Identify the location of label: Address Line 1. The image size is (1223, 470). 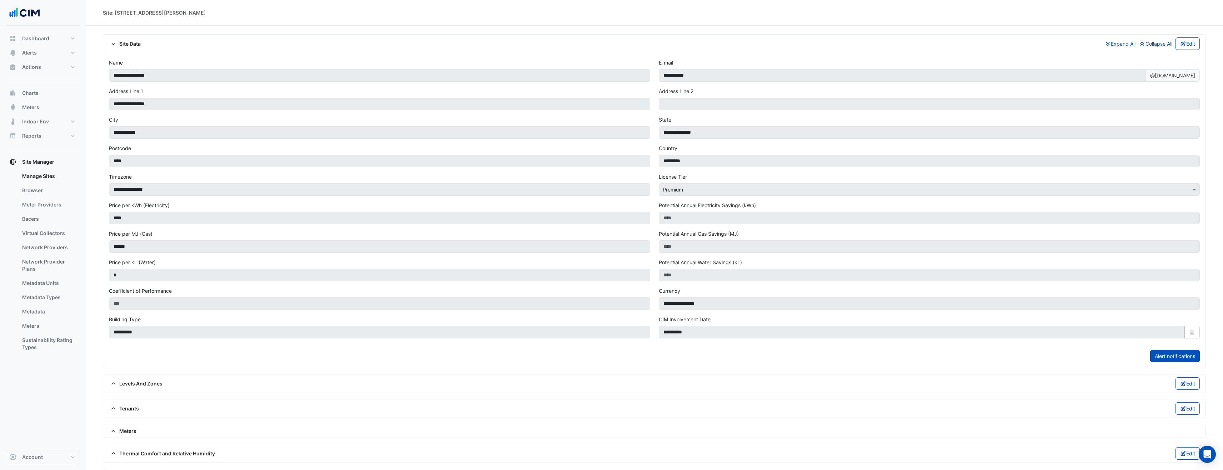
(126, 91).